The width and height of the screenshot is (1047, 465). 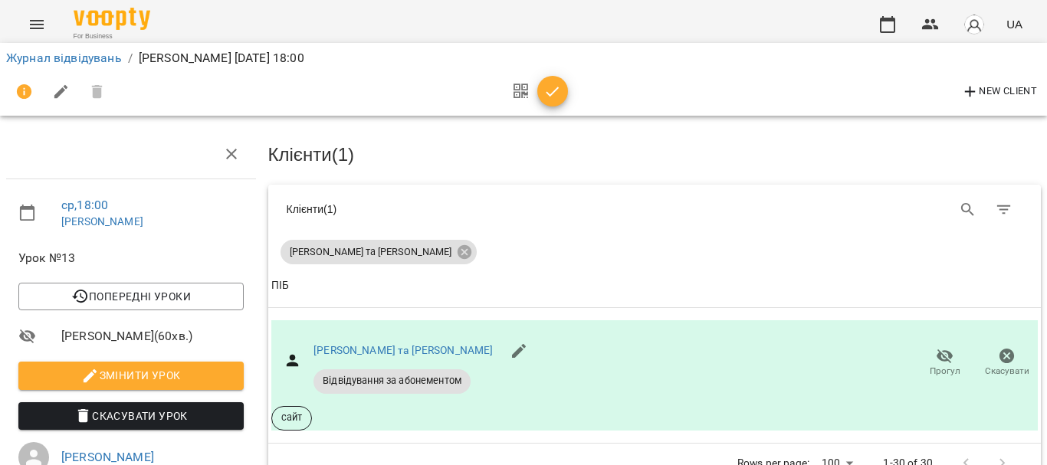 What do you see at coordinates (974, 25) in the screenshot?
I see `img: avatar_s.png` at bounding box center [974, 25].